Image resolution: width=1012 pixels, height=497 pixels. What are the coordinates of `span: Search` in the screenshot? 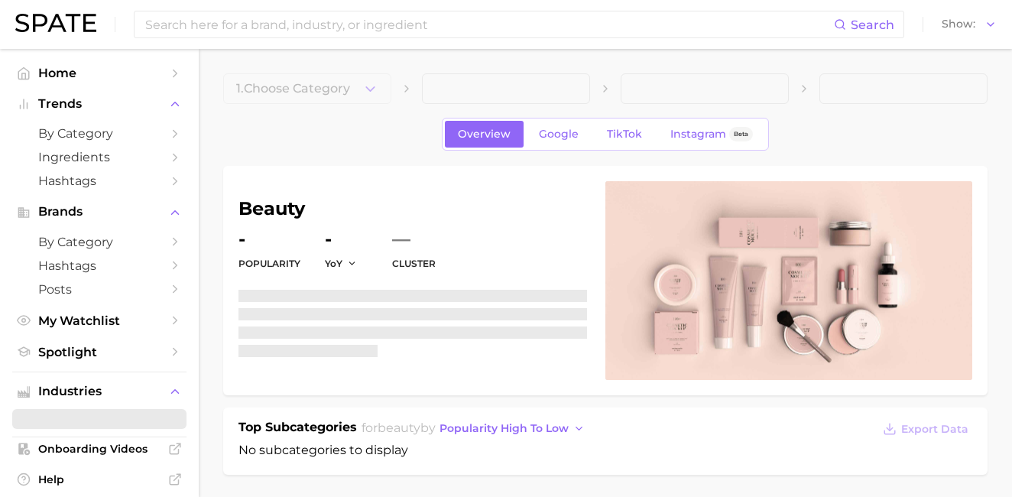 It's located at (872, 24).